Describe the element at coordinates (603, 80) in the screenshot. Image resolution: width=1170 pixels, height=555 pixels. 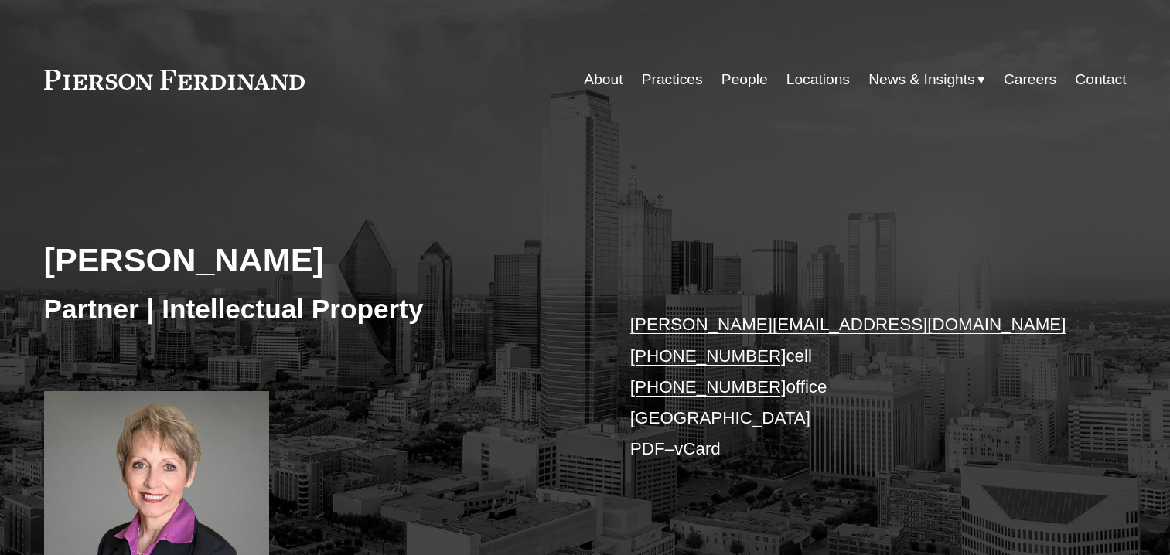
I see `a: About` at that location.